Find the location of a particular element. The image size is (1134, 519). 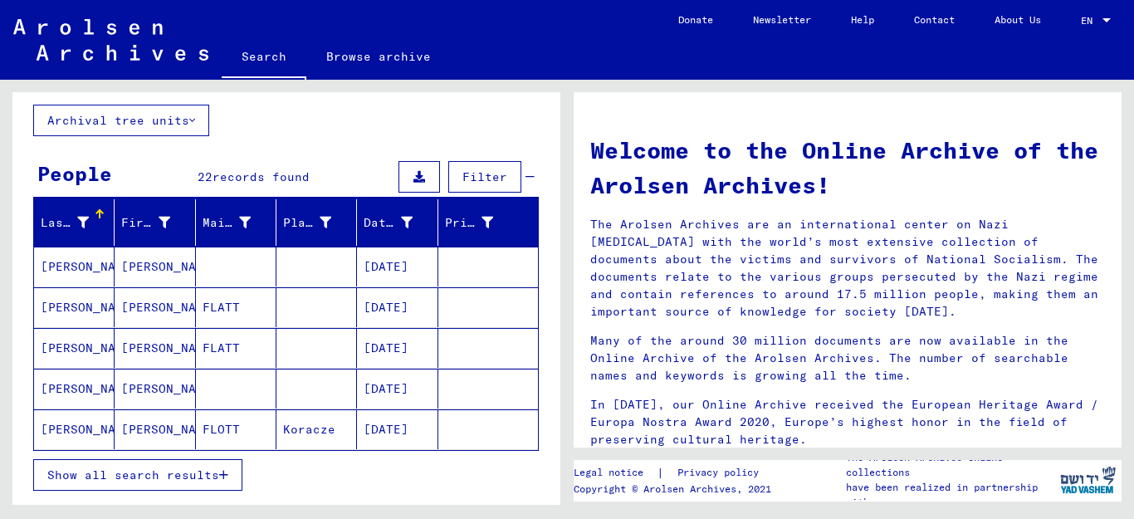

img: yv_logo.png is located at coordinates (1088, 480).